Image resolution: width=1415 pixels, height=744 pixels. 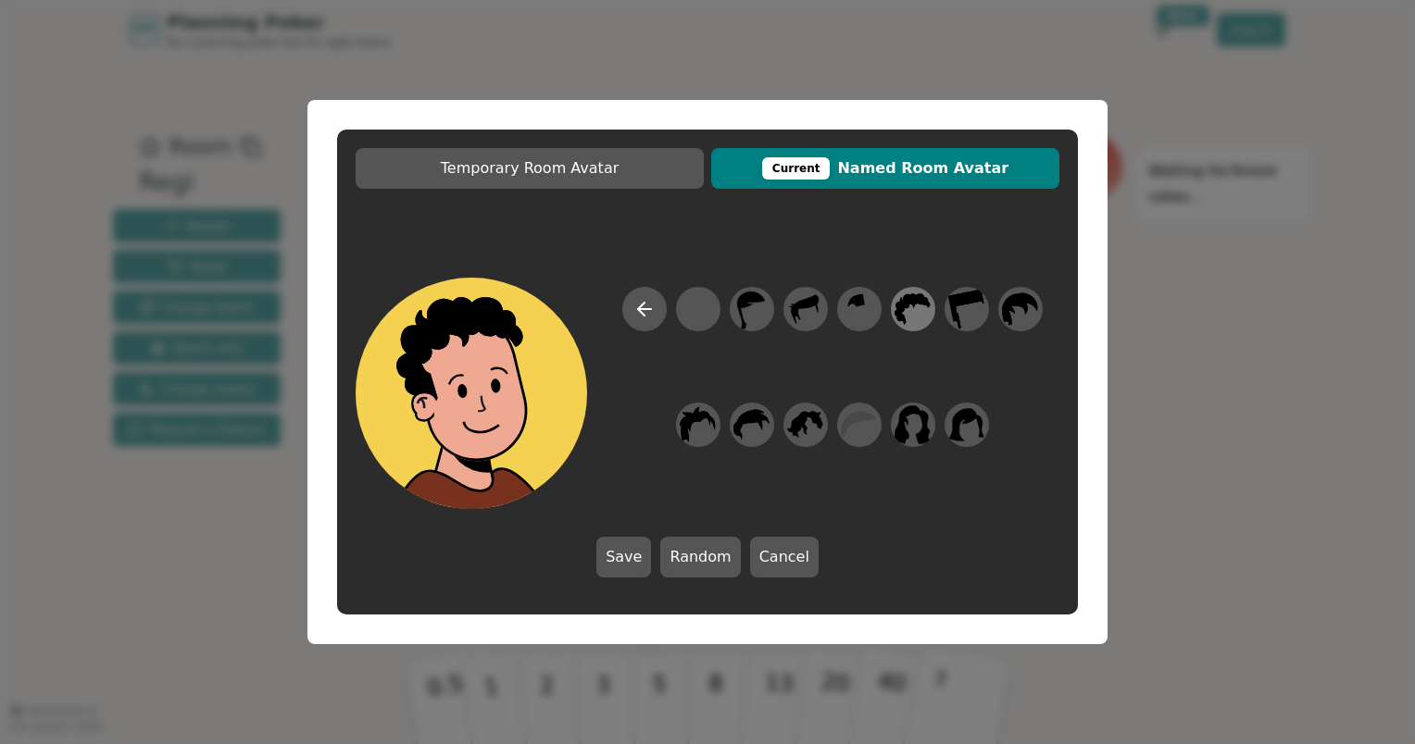 What do you see at coordinates (700, 557) in the screenshot?
I see `button: Random` at bounding box center [700, 557].